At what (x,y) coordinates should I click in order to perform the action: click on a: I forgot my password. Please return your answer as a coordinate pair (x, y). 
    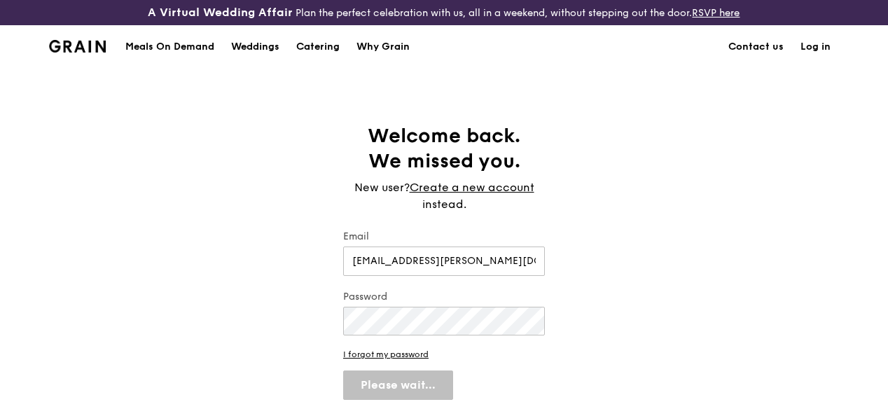
    Looking at the image, I should click on (444, 354).